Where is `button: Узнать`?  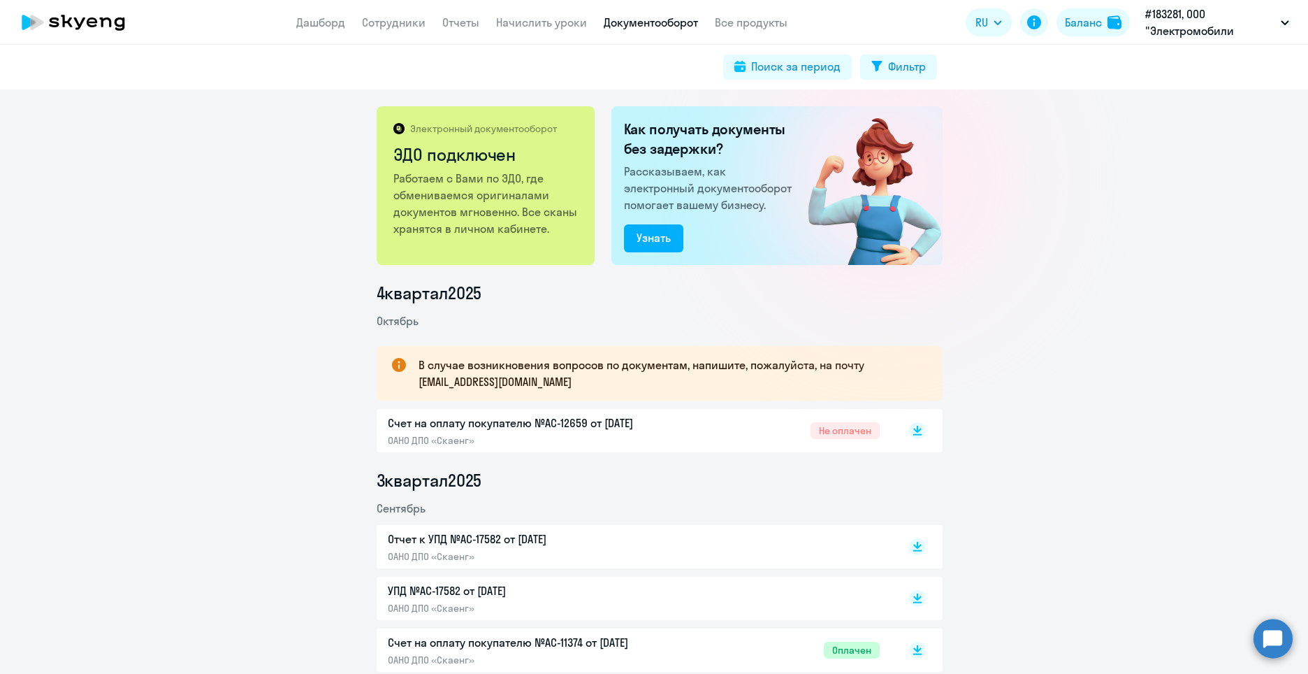 button: Узнать is located at coordinates (653, 238).